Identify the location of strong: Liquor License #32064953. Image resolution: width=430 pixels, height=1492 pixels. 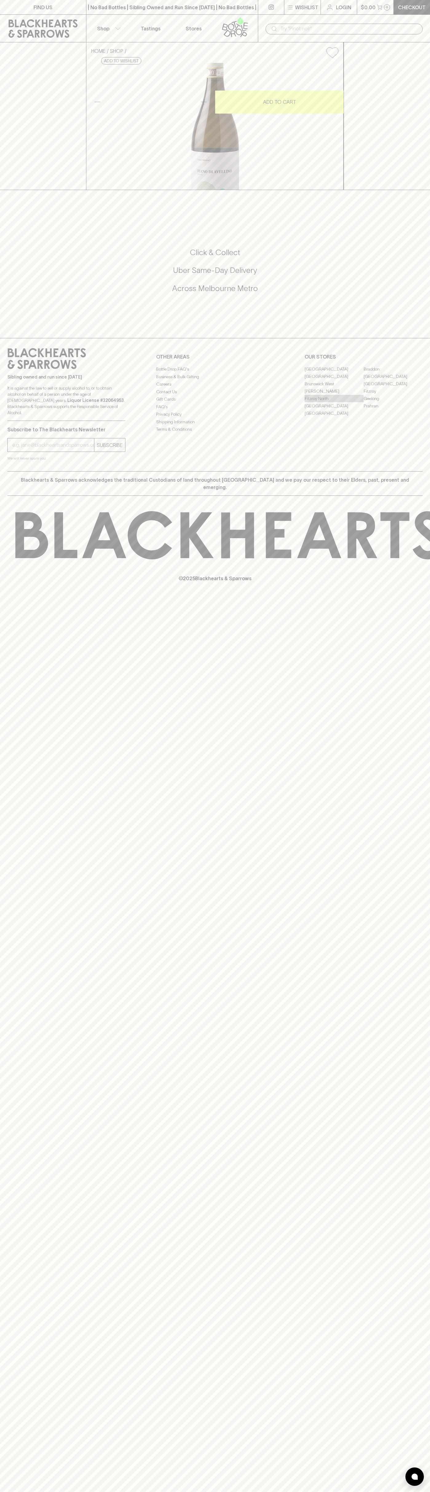
(95, 400).